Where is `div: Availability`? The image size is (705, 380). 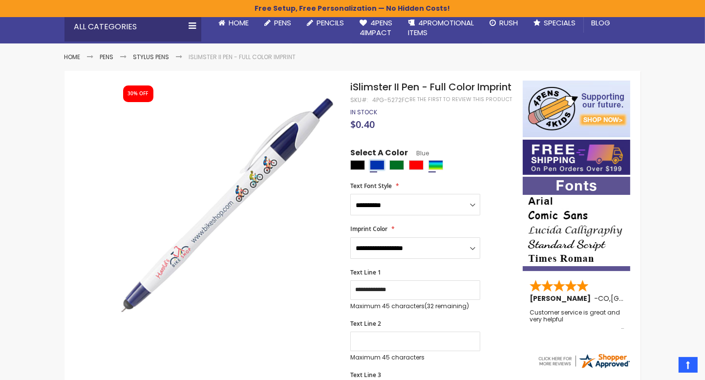
div: Availability is located at coordinates (363, 112).